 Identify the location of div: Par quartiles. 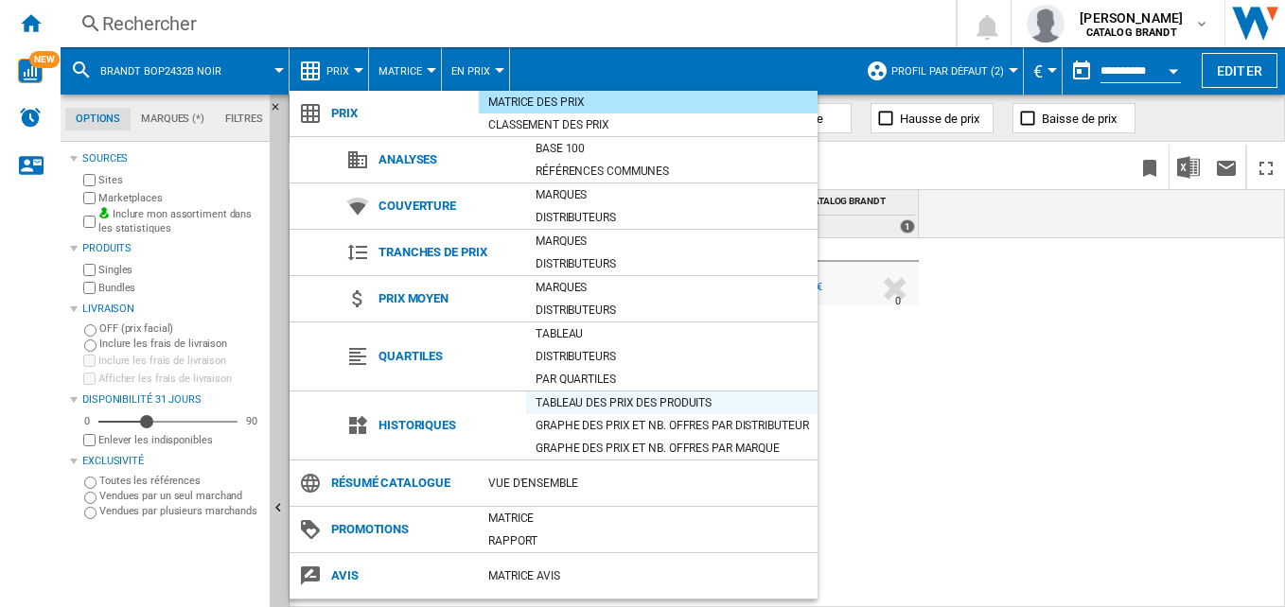
(672, 379).